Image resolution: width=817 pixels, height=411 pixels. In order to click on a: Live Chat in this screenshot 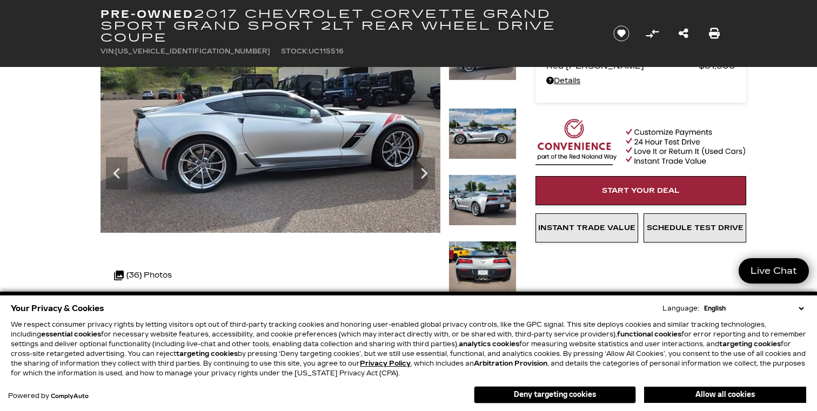, I will do `click(774, 271)`.